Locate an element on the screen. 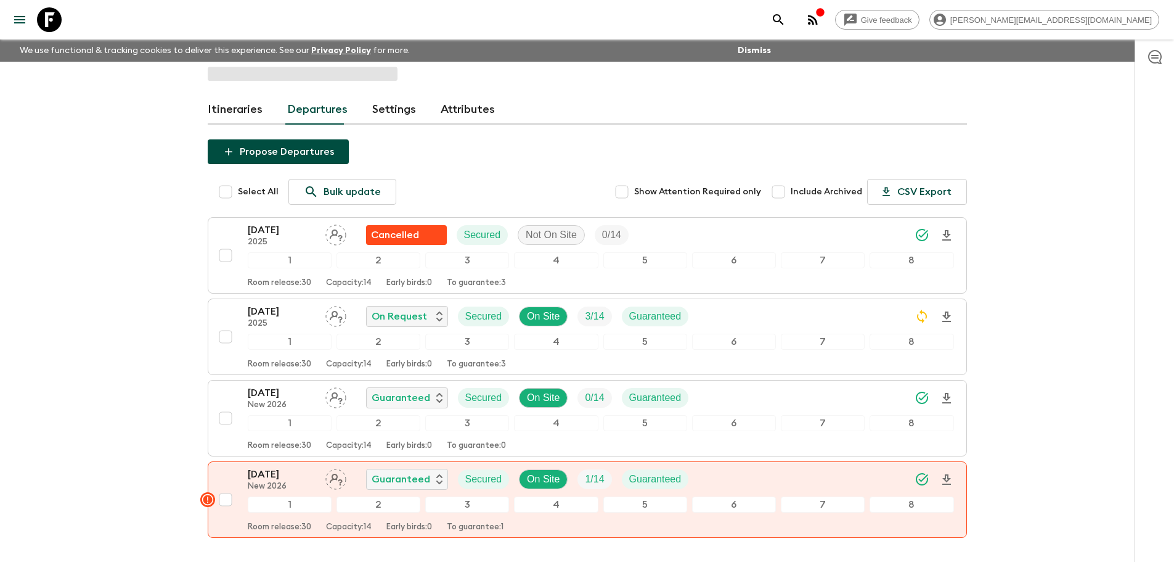 The height and width of the screenshot is (562, 1174). a: Departures is located at coordinates (317, 110).